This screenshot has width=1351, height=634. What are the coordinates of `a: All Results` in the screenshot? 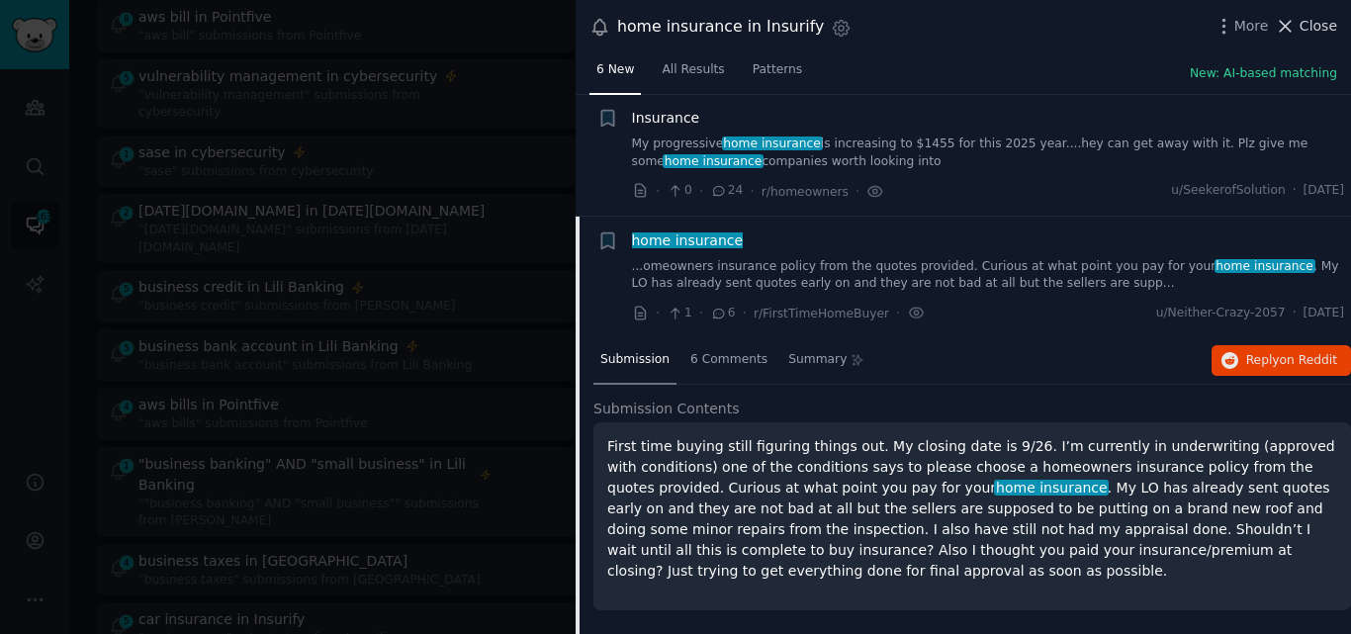 It's located at (693, 74).